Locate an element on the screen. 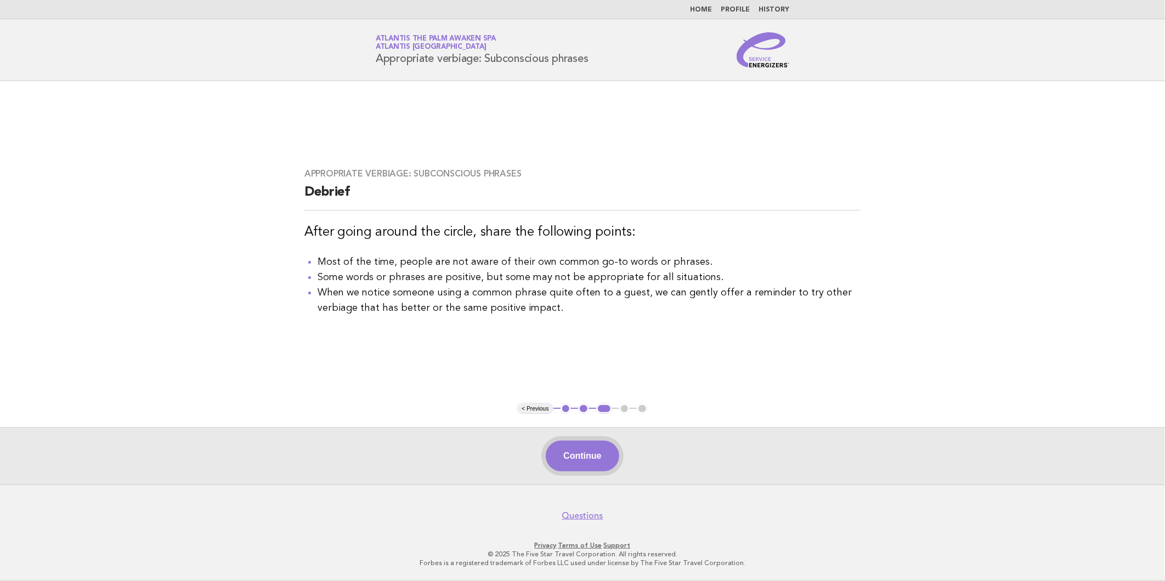  a: Profile is located at coordinates (735, 10).